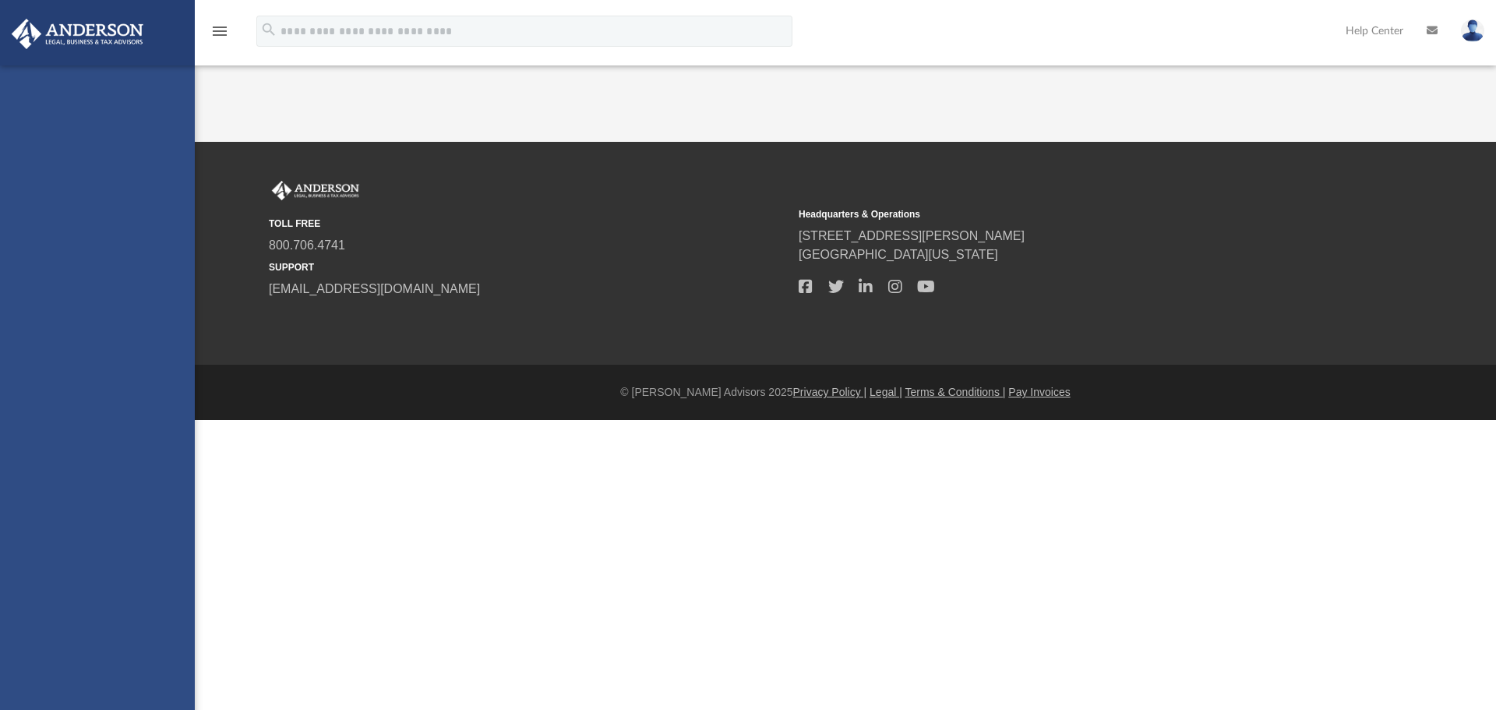  I want to click on img: User Pic, so click(1473, 30).